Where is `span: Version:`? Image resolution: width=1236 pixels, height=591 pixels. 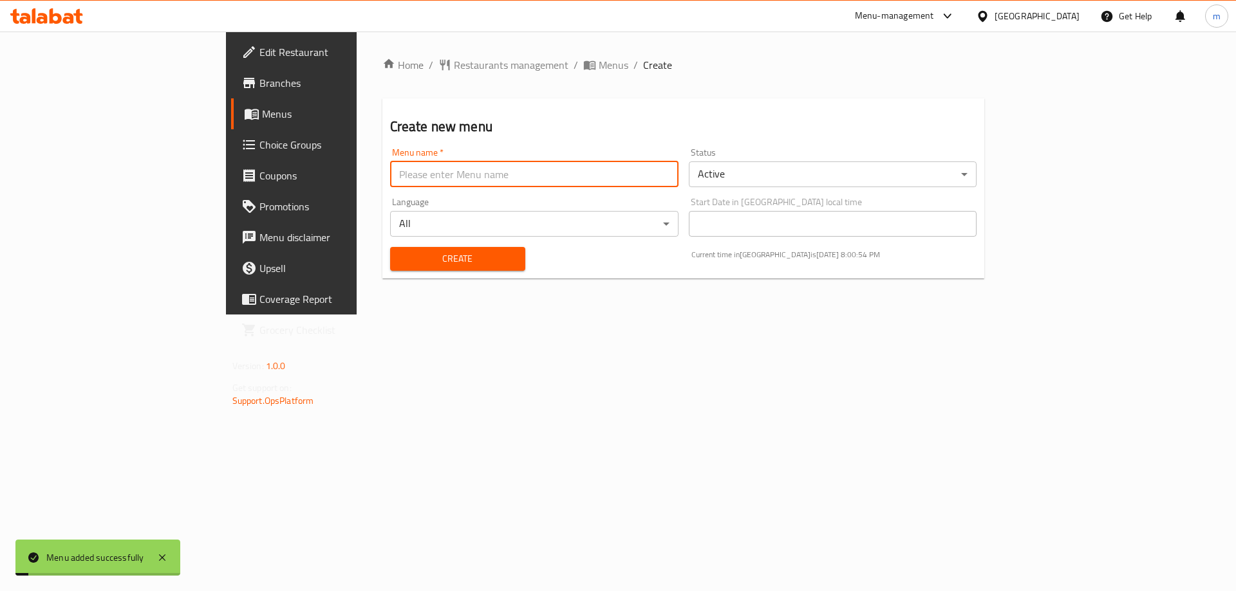
span: Version: is located at coordinates (248, 366).